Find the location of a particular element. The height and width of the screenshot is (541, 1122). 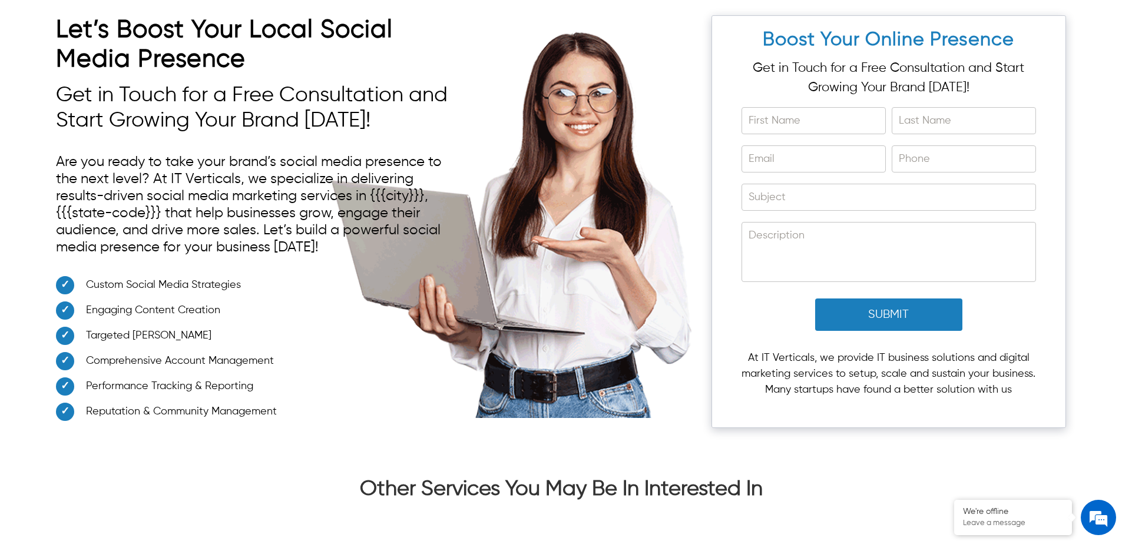

div: Minimize live chat window is located at coordinates (207, 20).